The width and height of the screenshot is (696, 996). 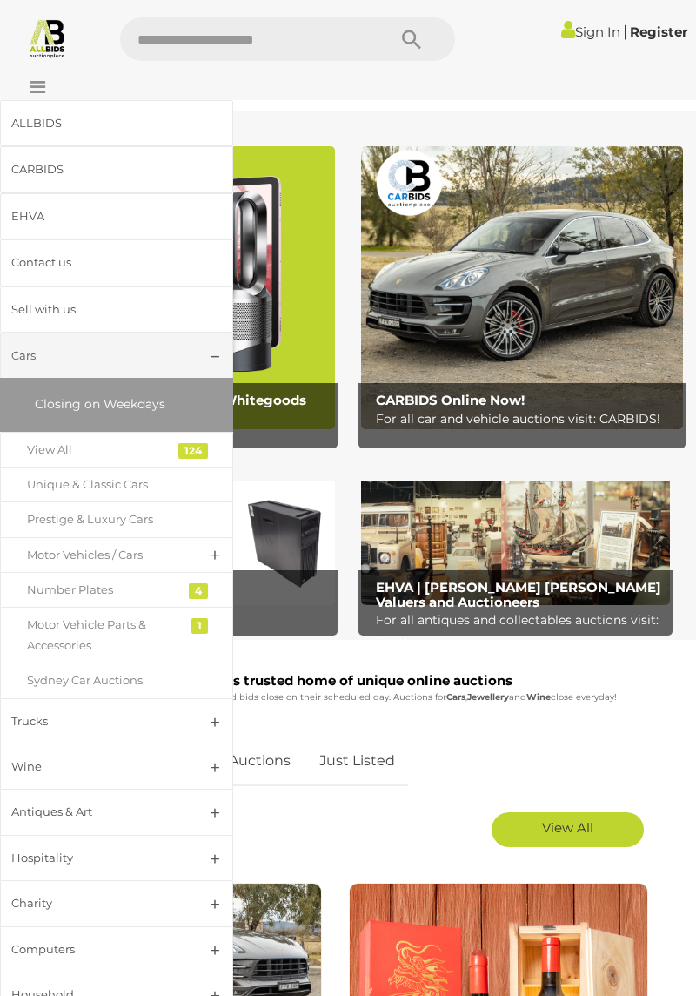 I want to click on div: Antiques & Art, so click(x=96, y=811).